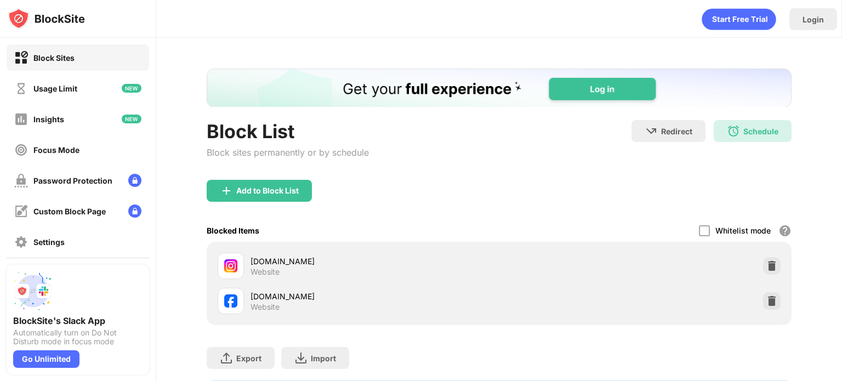 The height and width of the screenshot is (381, 842). What do you see at coordinates (288, 131) in the screenshot?
I see `div: Block List` at bounding box center [288, 131].